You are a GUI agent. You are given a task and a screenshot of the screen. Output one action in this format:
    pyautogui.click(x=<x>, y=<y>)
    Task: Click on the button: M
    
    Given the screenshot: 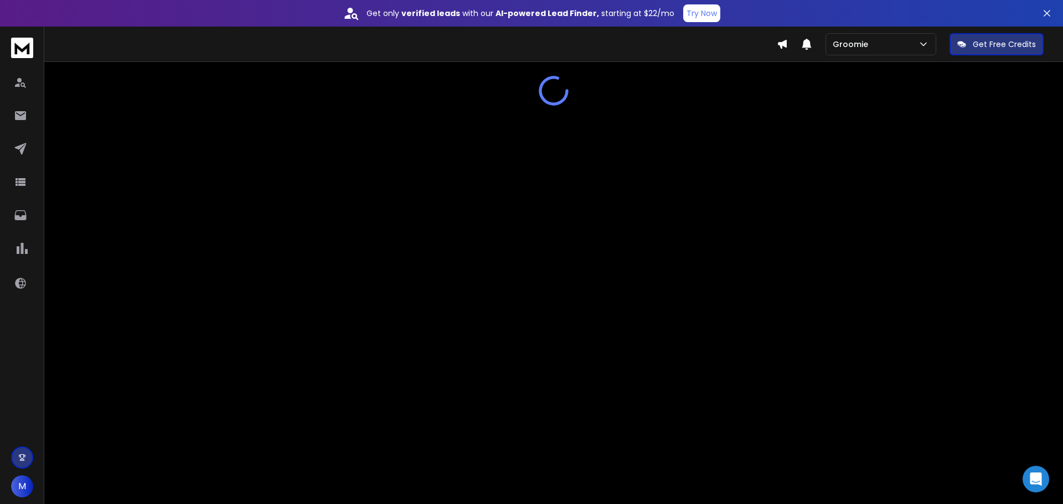 What is the action you would take?
    pyautogui.click(x=22, y=486)
    